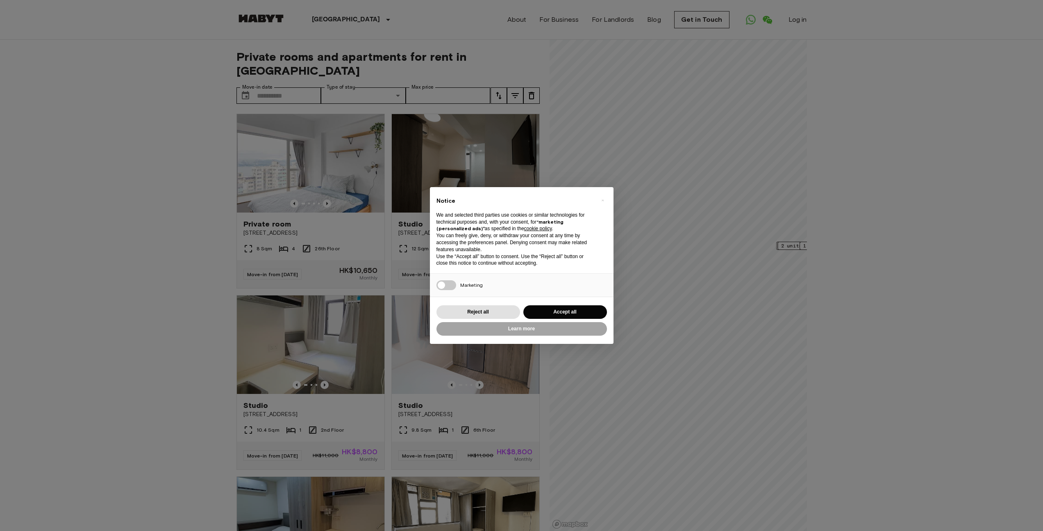  What do you see at coordinates (565, 312) in the screenshot?
I see `button: Accept all` at bounding box center [565, 312].